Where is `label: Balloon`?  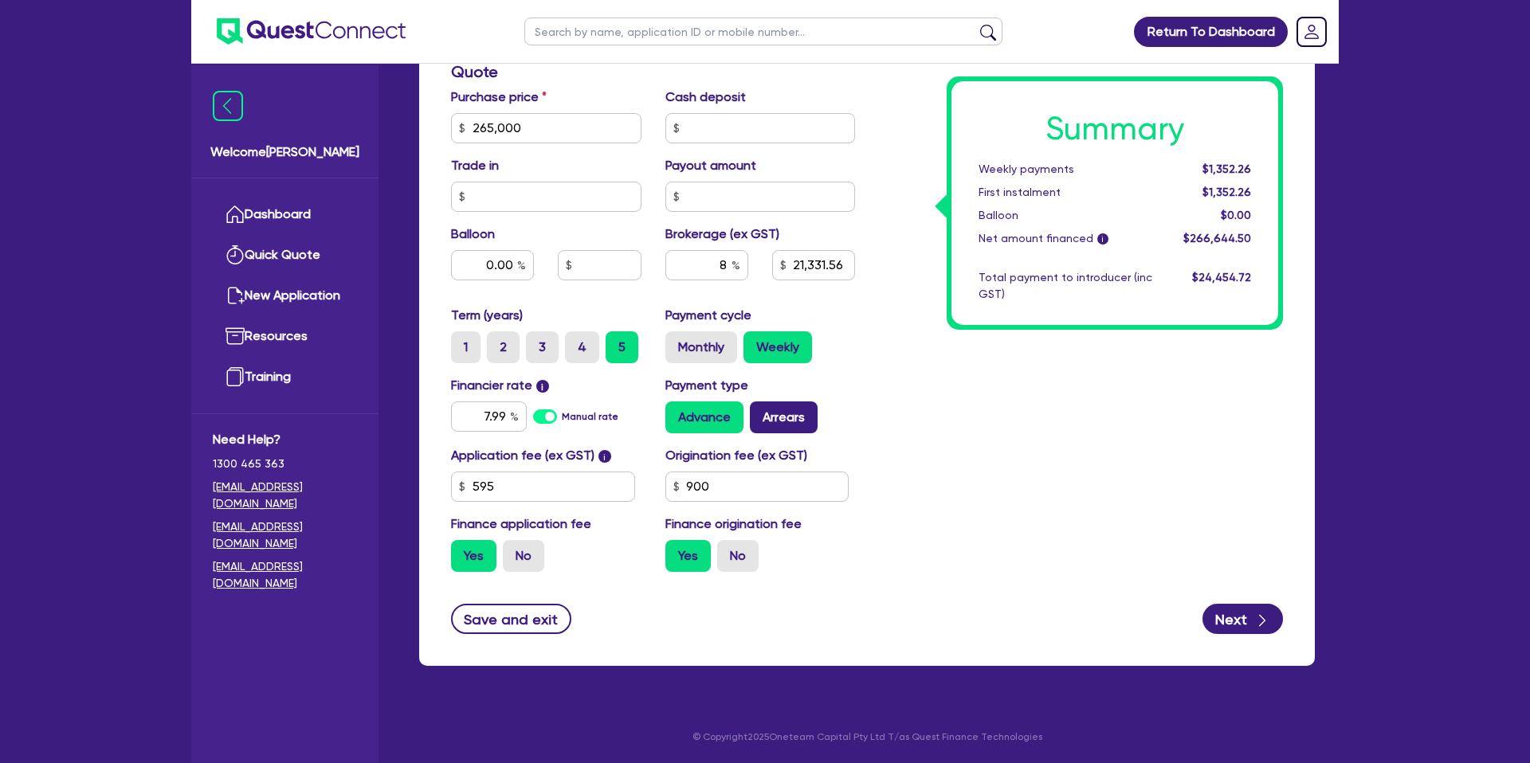 label: Balloon is located at coordinates (472, 234).